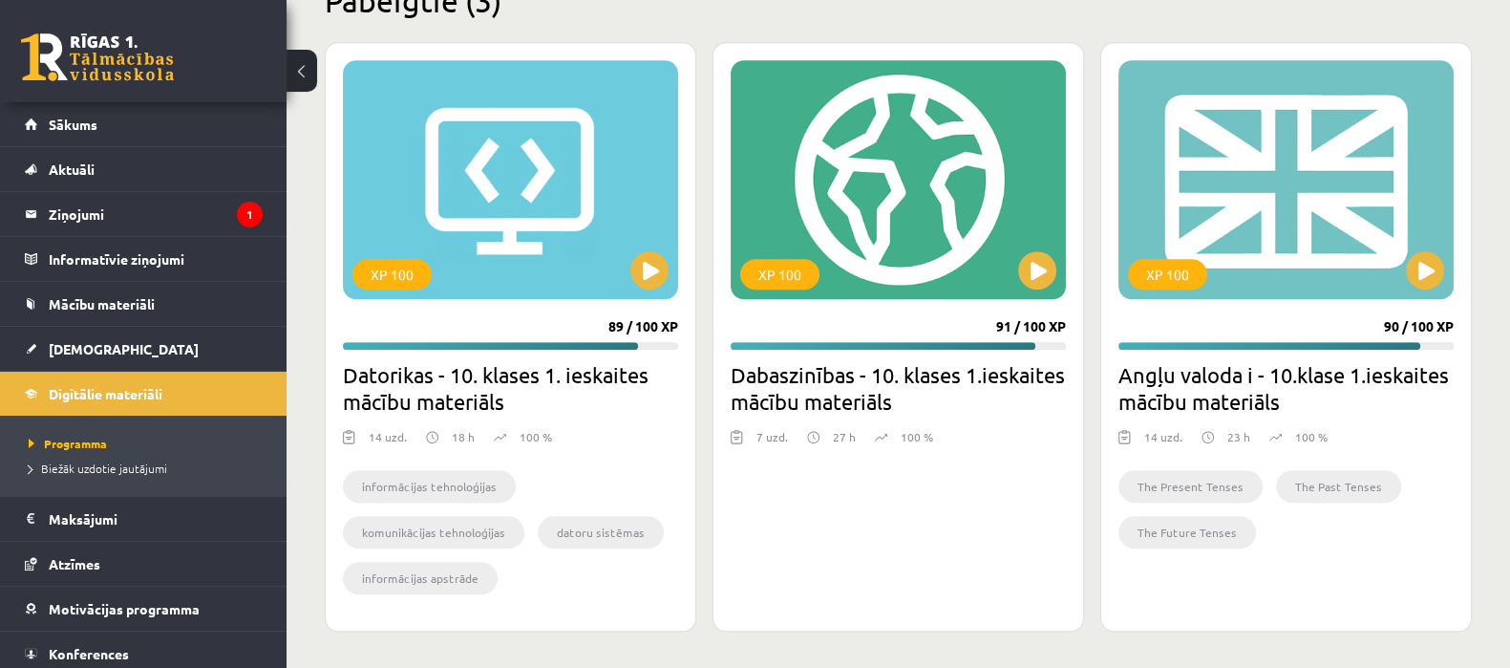  What do you see at coordinates (124, 608) in the screenshot?
I see `span: Motivācijas programma` at bounding box center [124, 608].